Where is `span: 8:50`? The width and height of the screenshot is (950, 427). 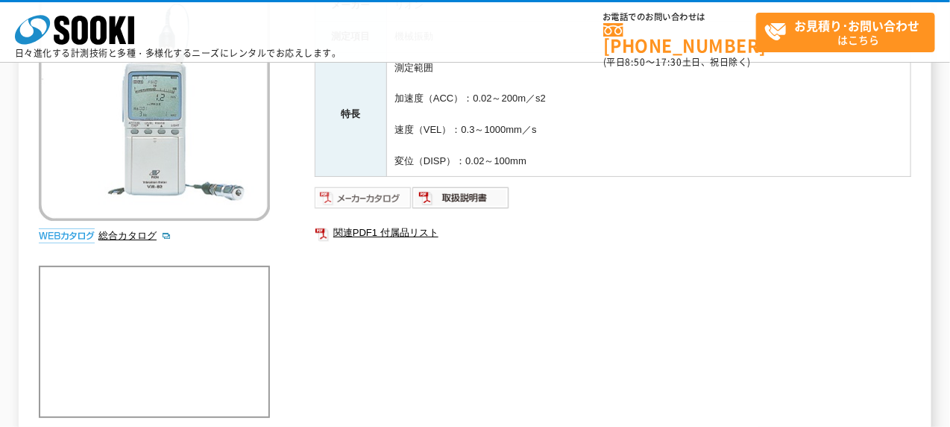 span: 8:50 is located at coordinates (636, 62).